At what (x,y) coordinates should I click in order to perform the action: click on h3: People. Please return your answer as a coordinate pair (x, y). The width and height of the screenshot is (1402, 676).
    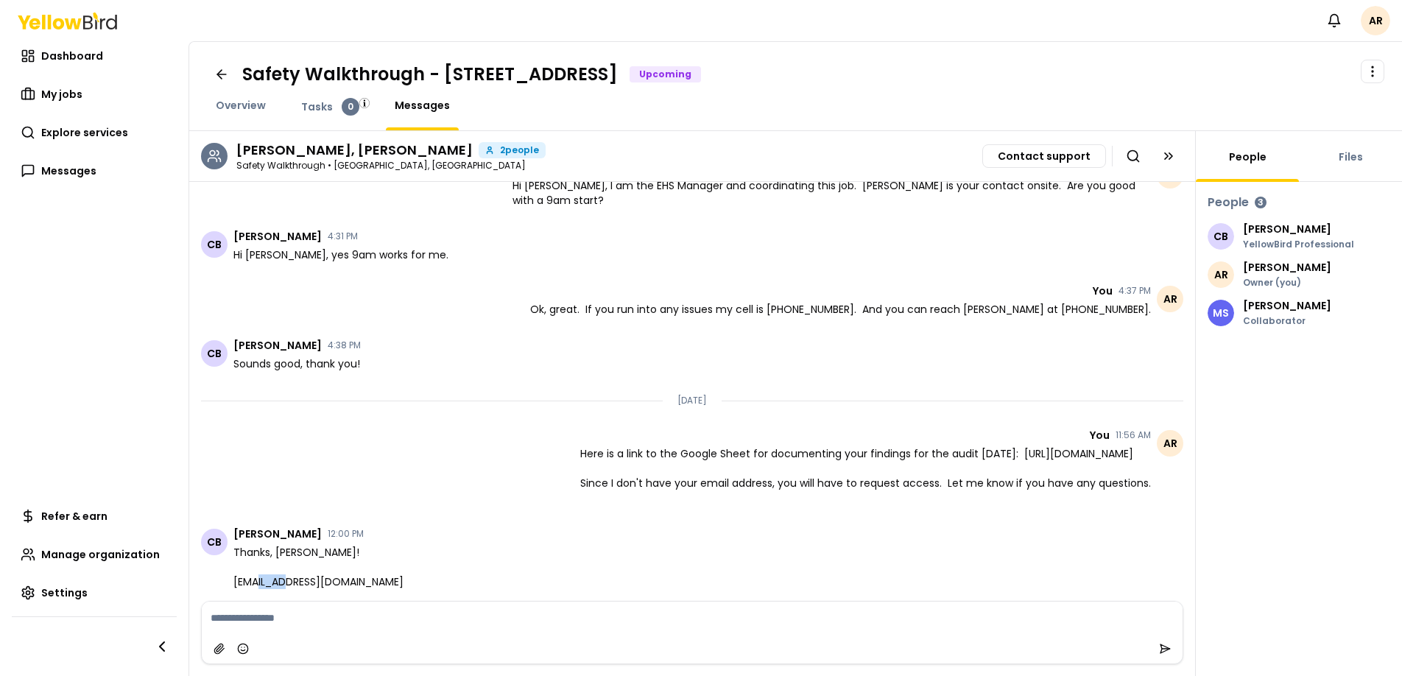
    Looking at the image, I should click on (1228, 202).